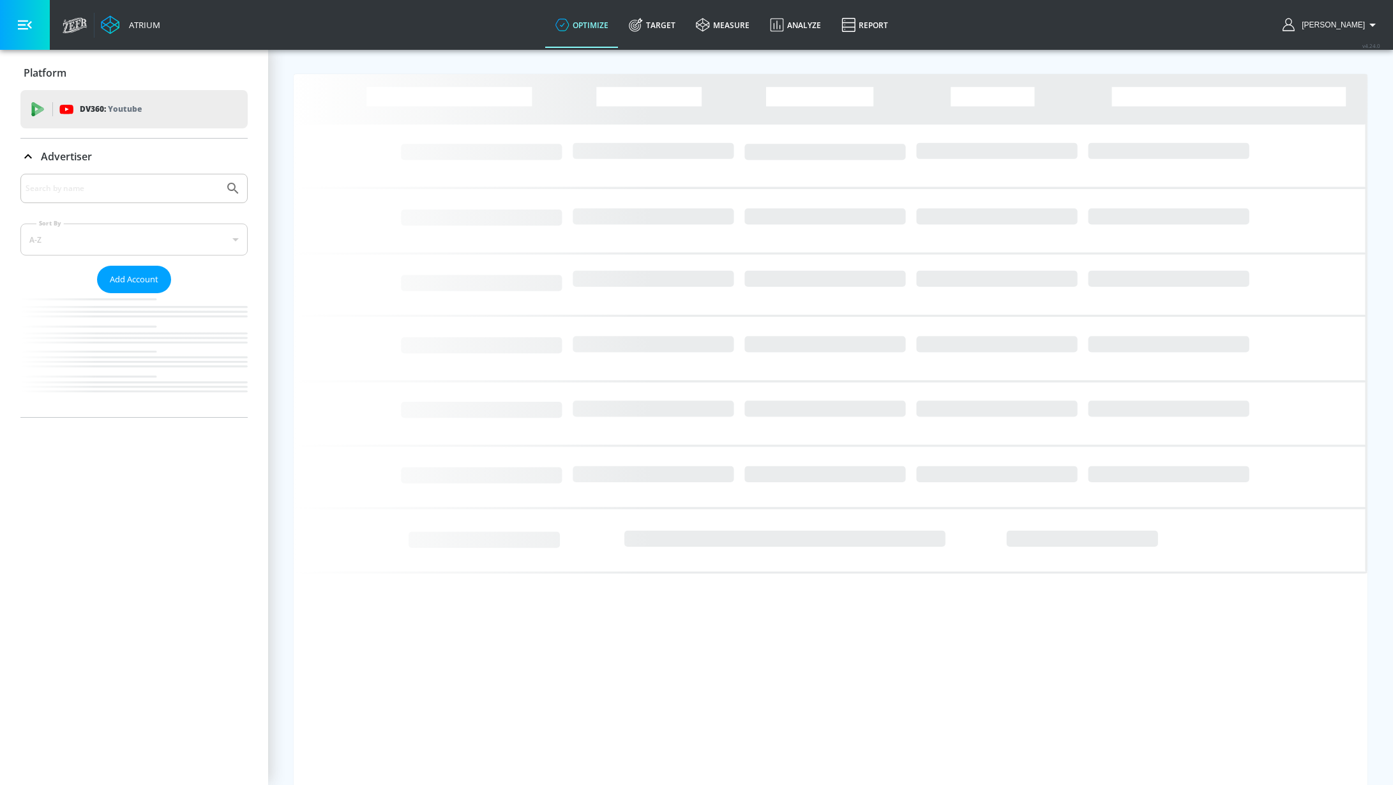 The image size is (1393, 785). Describe the element at coordinates (134, 239) in the screenshot. I see `div: A-Z` at that location.